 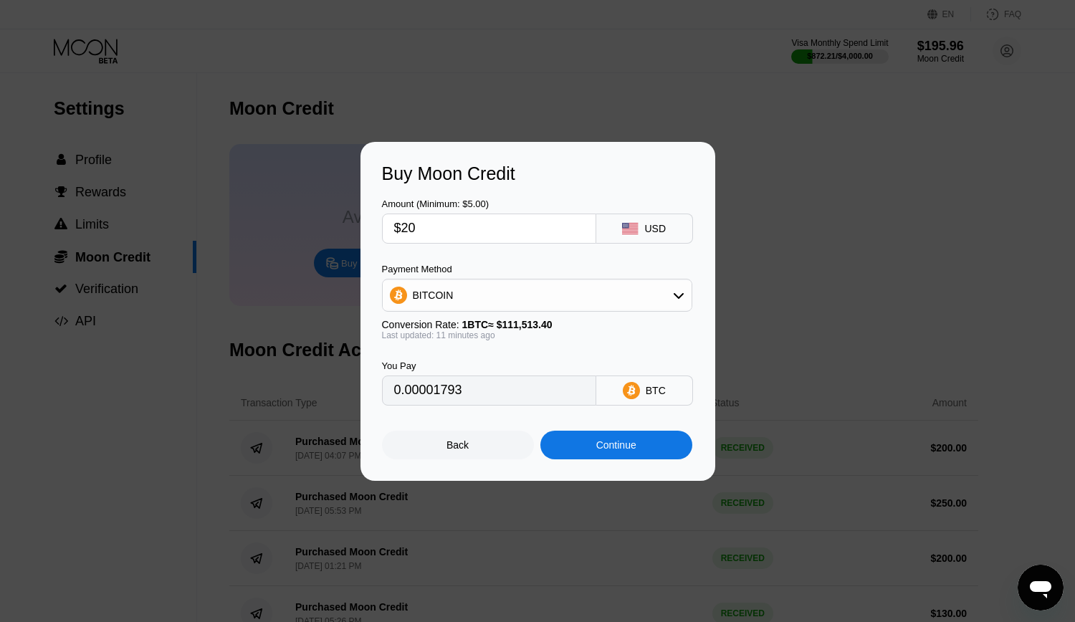 I want to click on div: Amount (Minimum: $5.00), so click(x=489, y=204).